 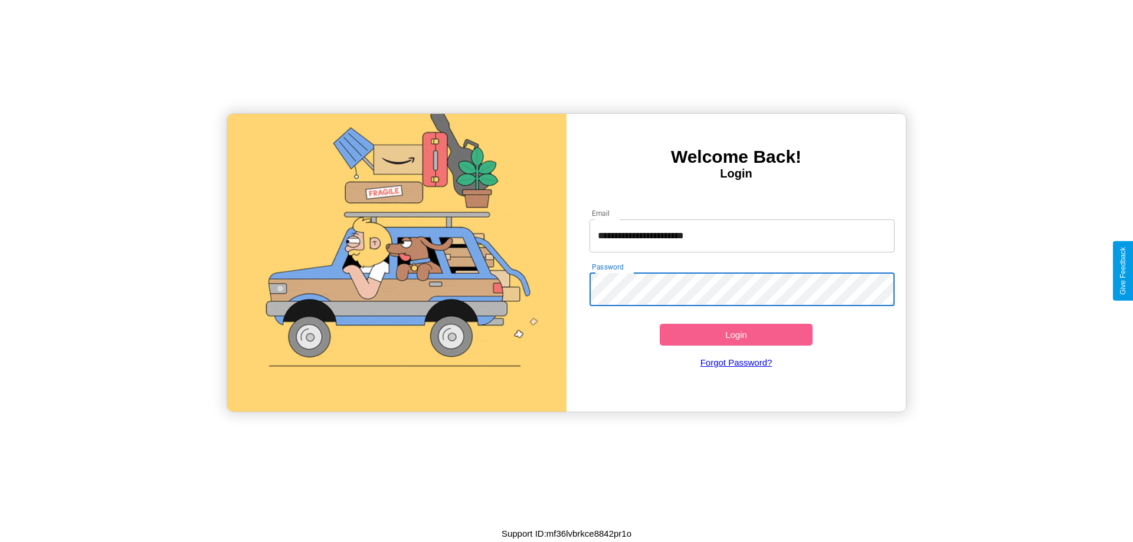 I want to click on label: Email, so click(x=601, y=213).